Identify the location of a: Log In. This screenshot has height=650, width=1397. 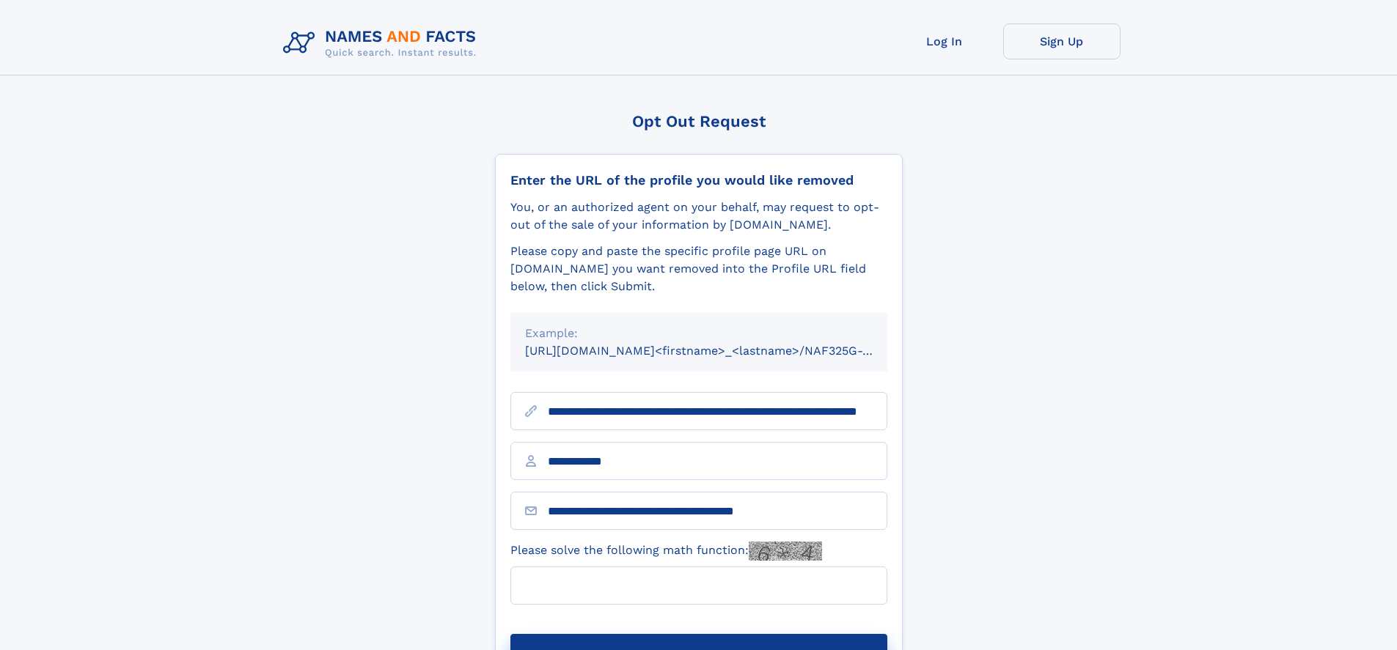
(945, 41).